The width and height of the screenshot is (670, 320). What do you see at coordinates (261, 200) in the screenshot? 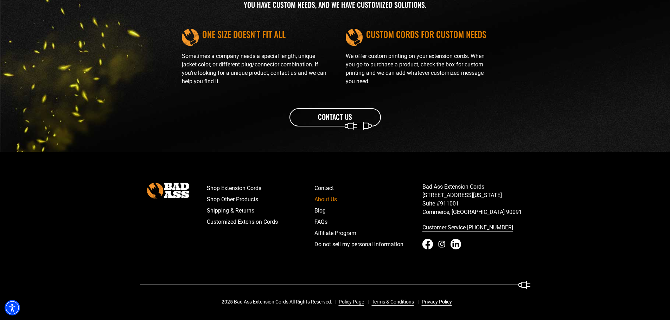
I see `a: Shop Other Products` at bounding box center [261, 200].